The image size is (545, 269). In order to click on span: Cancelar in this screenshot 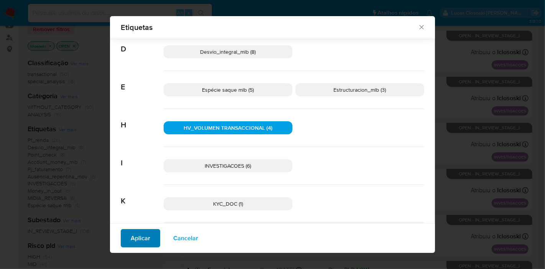, I will do `click(186, 238)`.